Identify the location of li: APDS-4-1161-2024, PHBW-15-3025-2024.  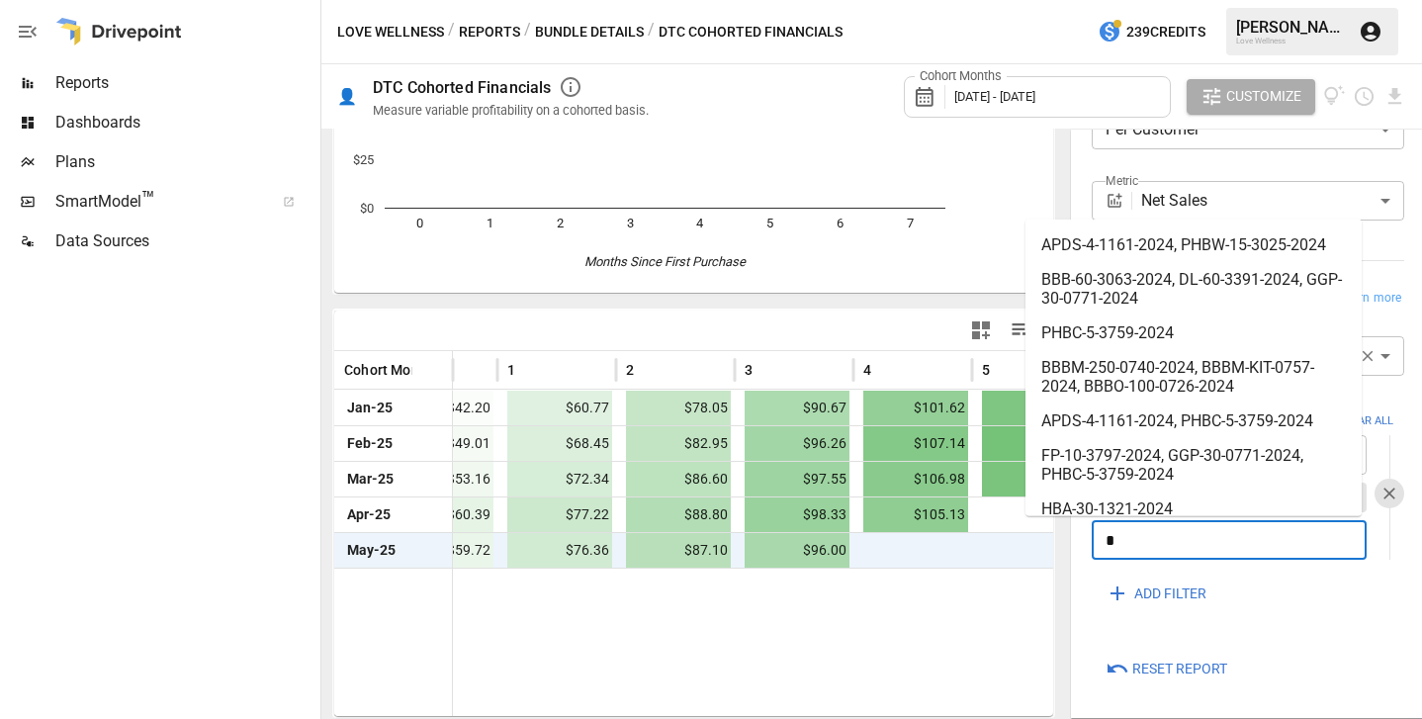
(1193, 244).